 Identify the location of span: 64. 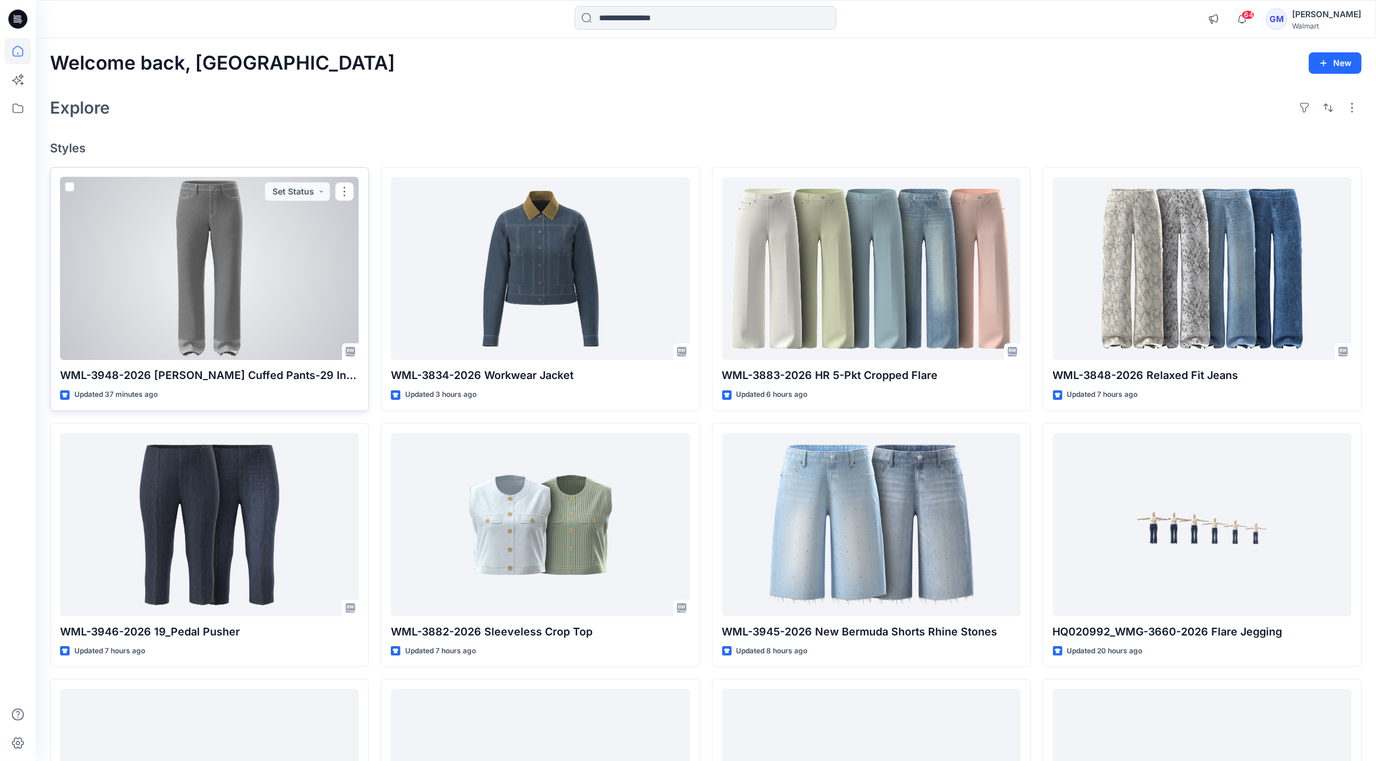
(1248, 15).